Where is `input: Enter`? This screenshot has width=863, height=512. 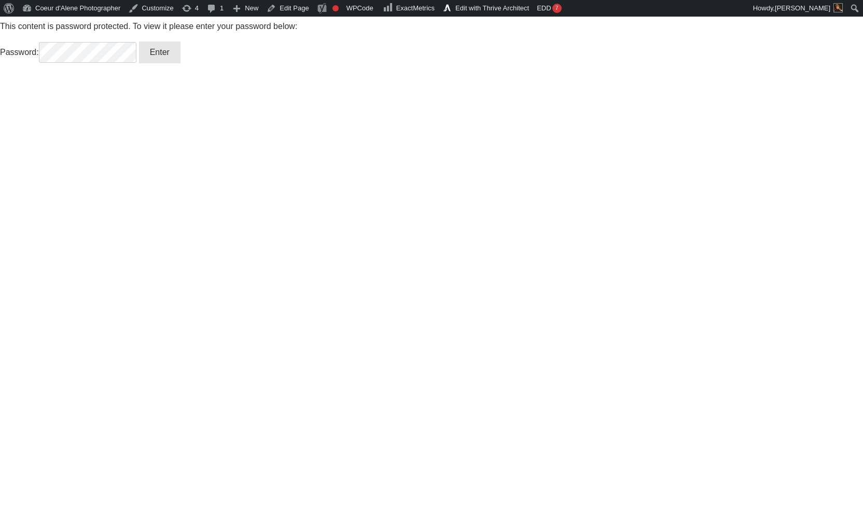
input: Enter is located at coordinates (160, 52).